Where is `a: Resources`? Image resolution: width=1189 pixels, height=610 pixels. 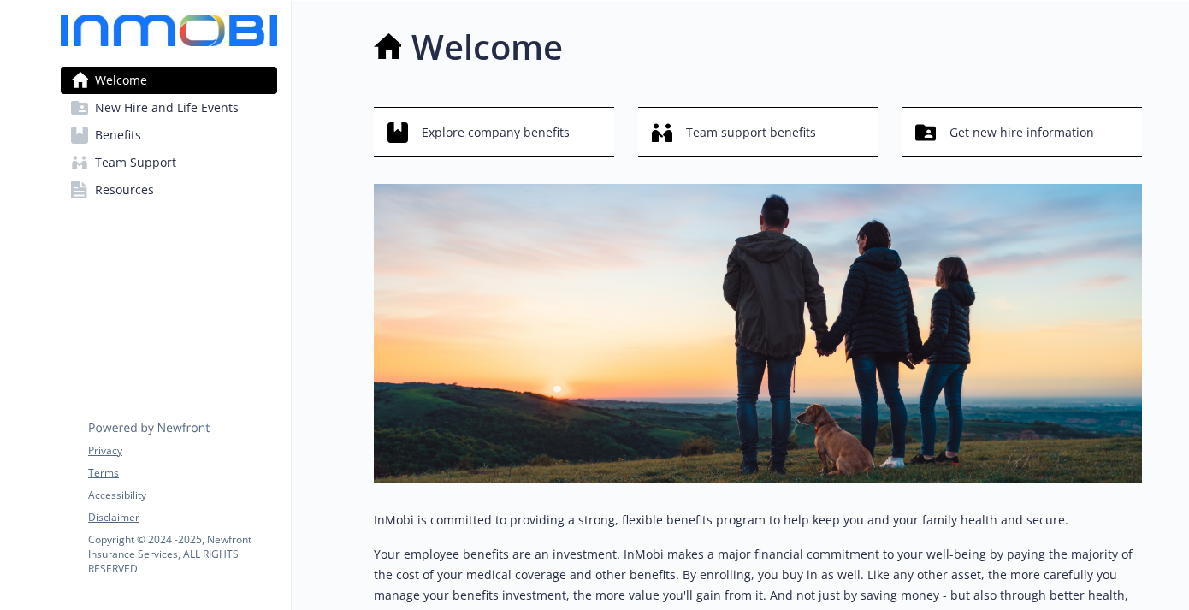
a: Resources is located at coordinates (169, 190).